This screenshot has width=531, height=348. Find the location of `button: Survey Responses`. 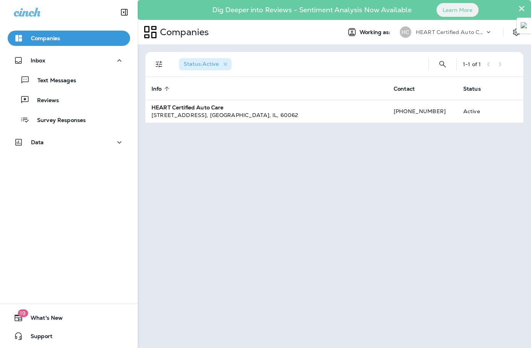

button: Survey Responses is located at coordinates (69, 120).